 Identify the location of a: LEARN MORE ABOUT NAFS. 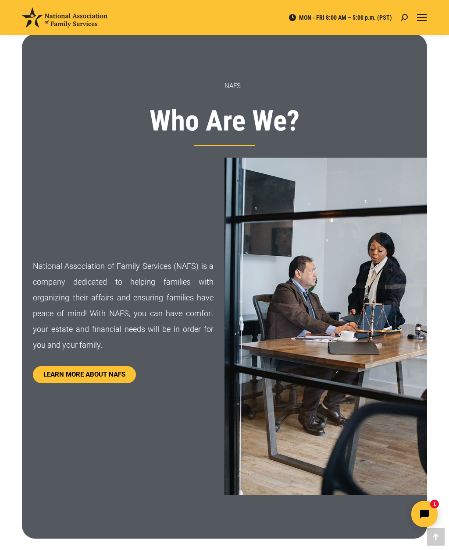
(84, 375).